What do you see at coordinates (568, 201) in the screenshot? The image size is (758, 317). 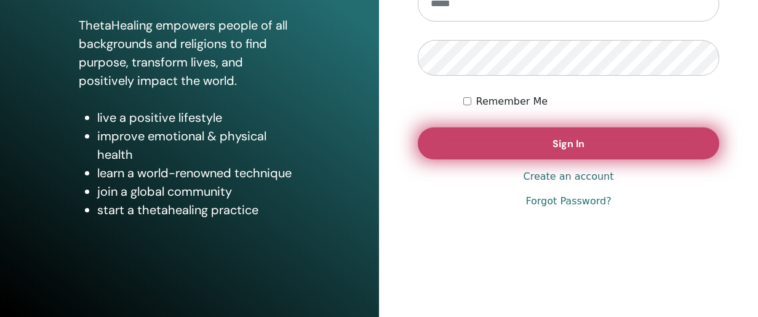 I see `a: Forgot Password?` at bounding box center [568, 201].